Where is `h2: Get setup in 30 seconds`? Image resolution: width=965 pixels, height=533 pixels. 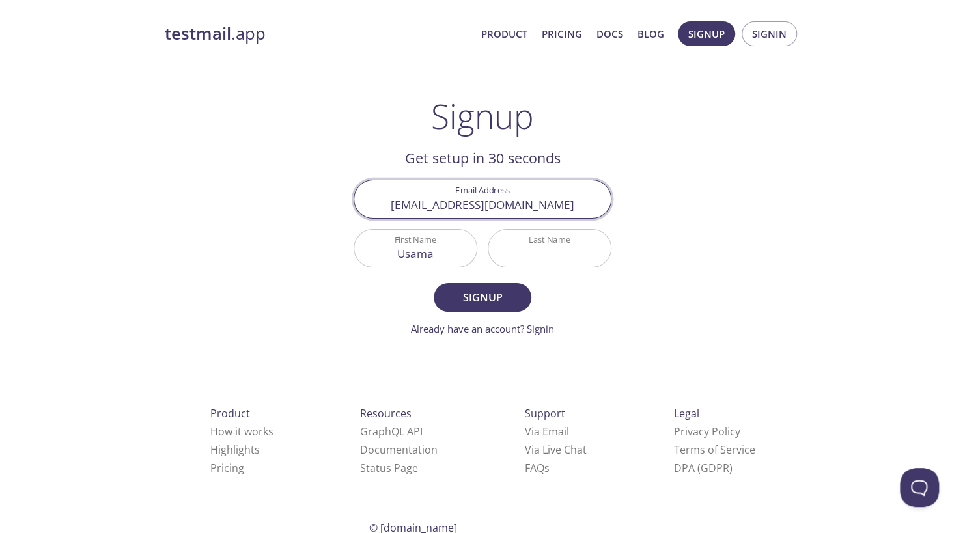
h2: Get setup in 30 seconds is located at coordinates (482, 158).